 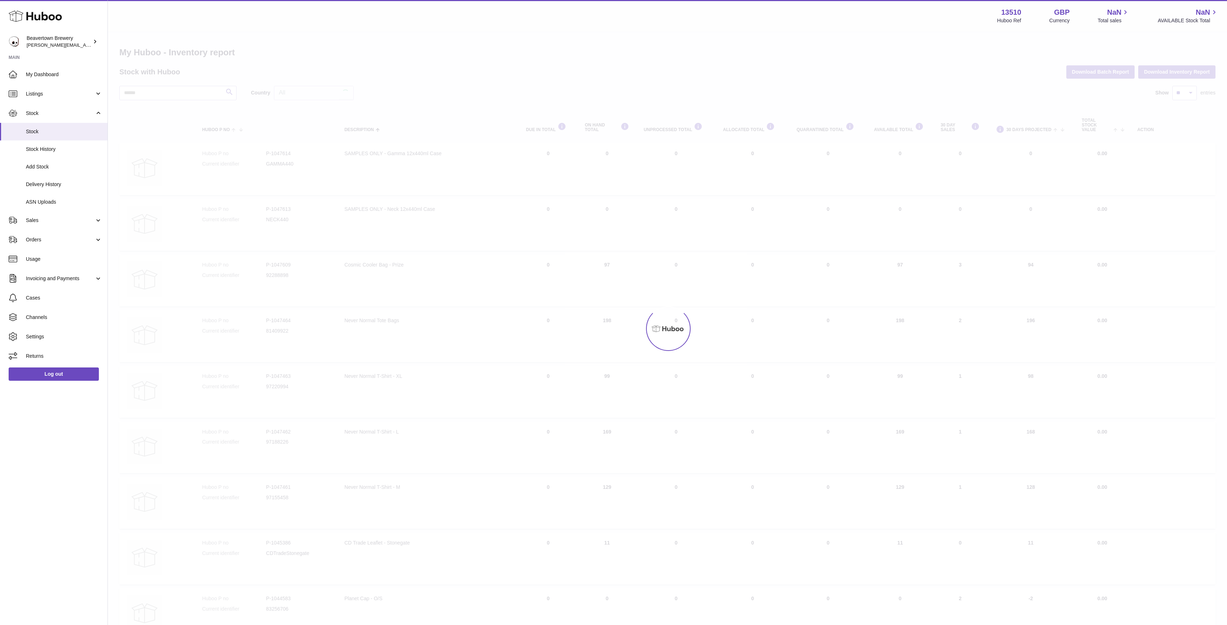 I want to click on span: AVAILABLE Stock Total, so click(x=1188, y=20).